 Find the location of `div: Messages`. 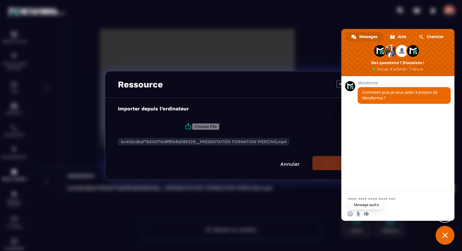

div: Messages is located at coordinates (364, 37).